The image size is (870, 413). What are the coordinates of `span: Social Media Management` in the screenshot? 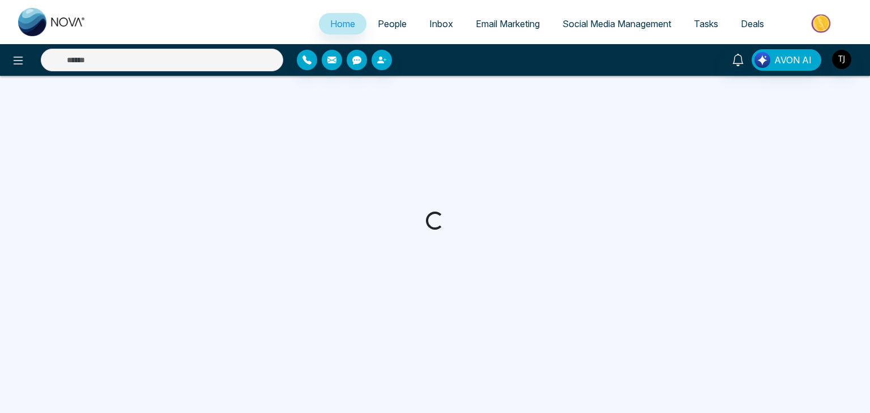 It's located at (617, 24).